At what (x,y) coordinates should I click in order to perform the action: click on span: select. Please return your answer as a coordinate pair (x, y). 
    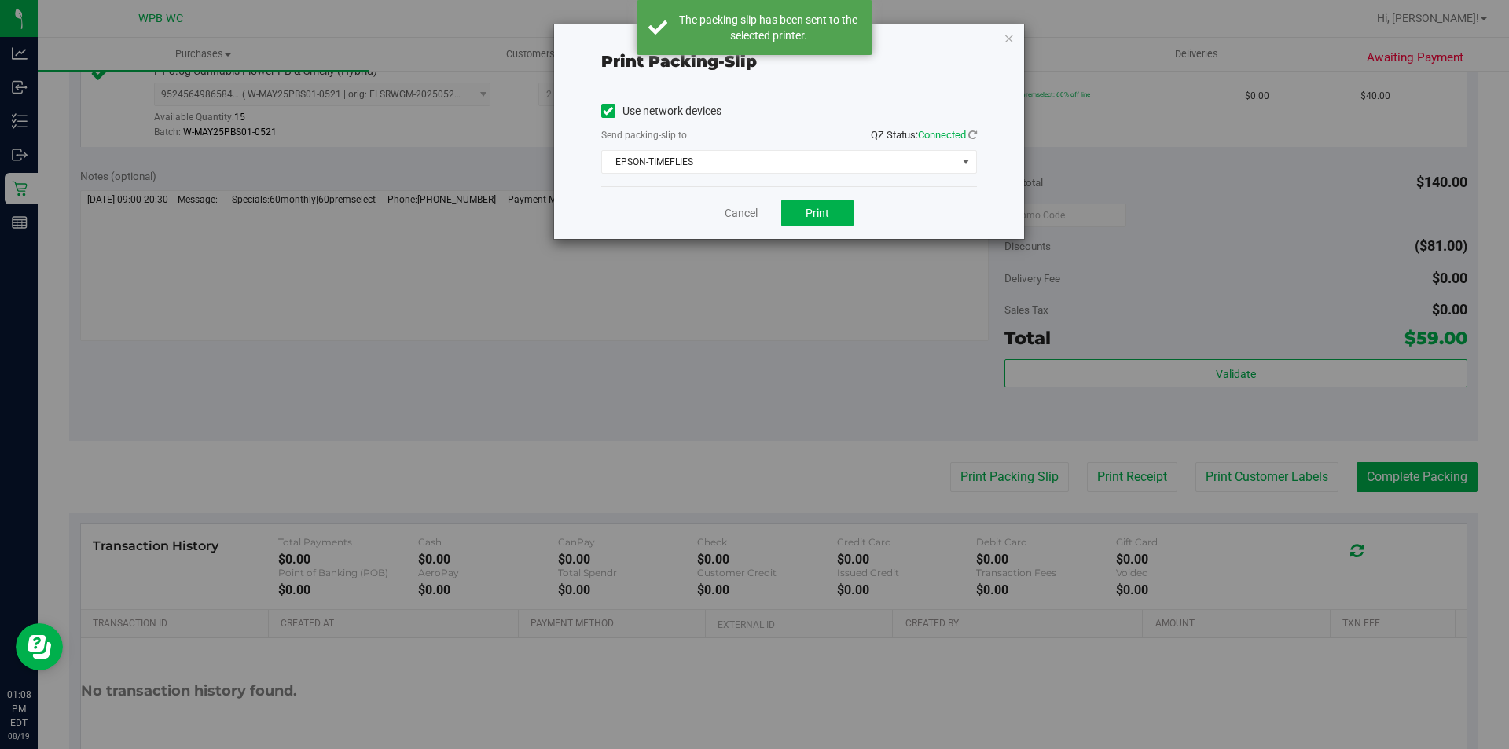
    Looking at the image, I should click on (965, 162).